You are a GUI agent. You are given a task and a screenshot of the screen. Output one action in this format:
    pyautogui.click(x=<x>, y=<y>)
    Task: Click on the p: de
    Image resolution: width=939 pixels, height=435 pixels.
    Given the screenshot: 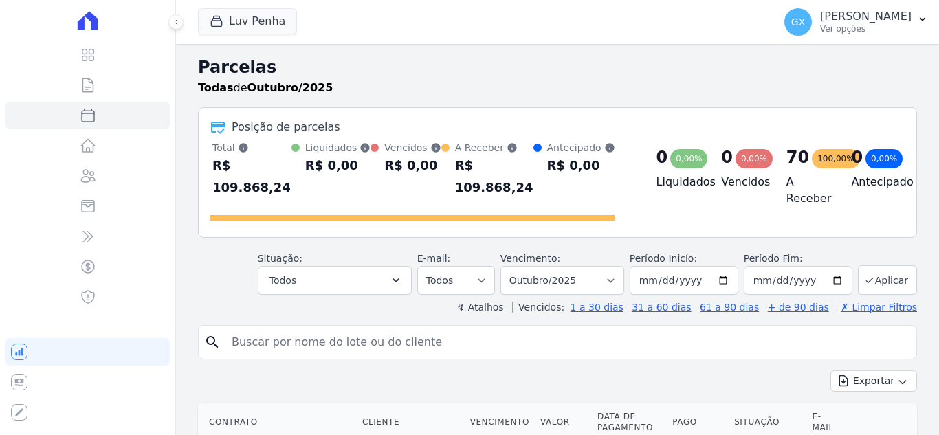 What is the action you would take?
    pyautogui.click(x=265, y=88)
    